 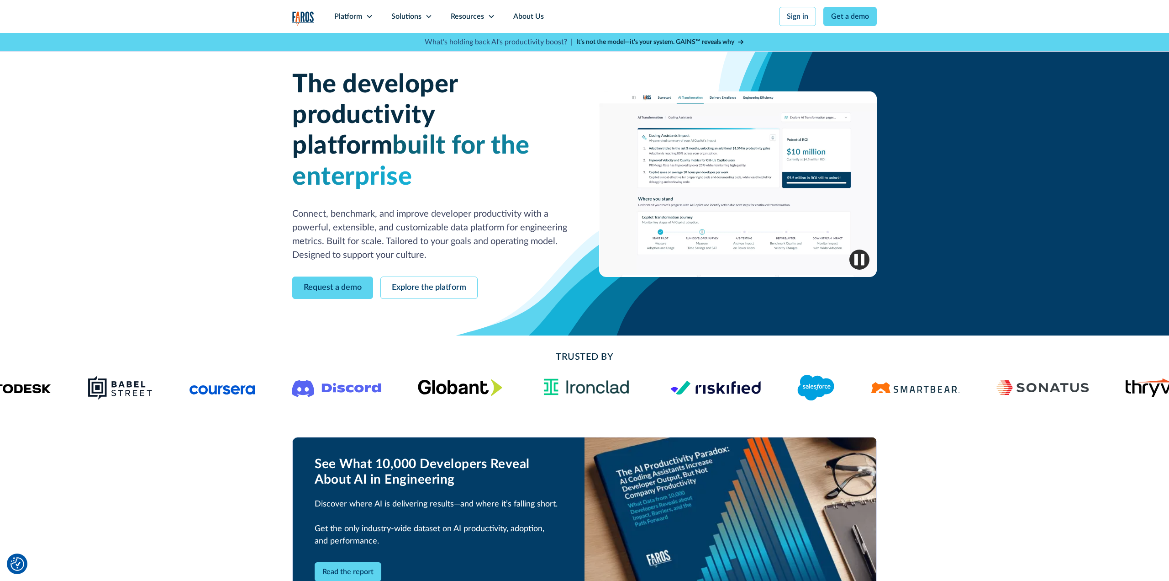 What do you see at coordinates (660, 42) in the screenshot?
I see `a: It’s not the model—it’s your system. GAINS™ reveals why` at bounding box center [660, 42].